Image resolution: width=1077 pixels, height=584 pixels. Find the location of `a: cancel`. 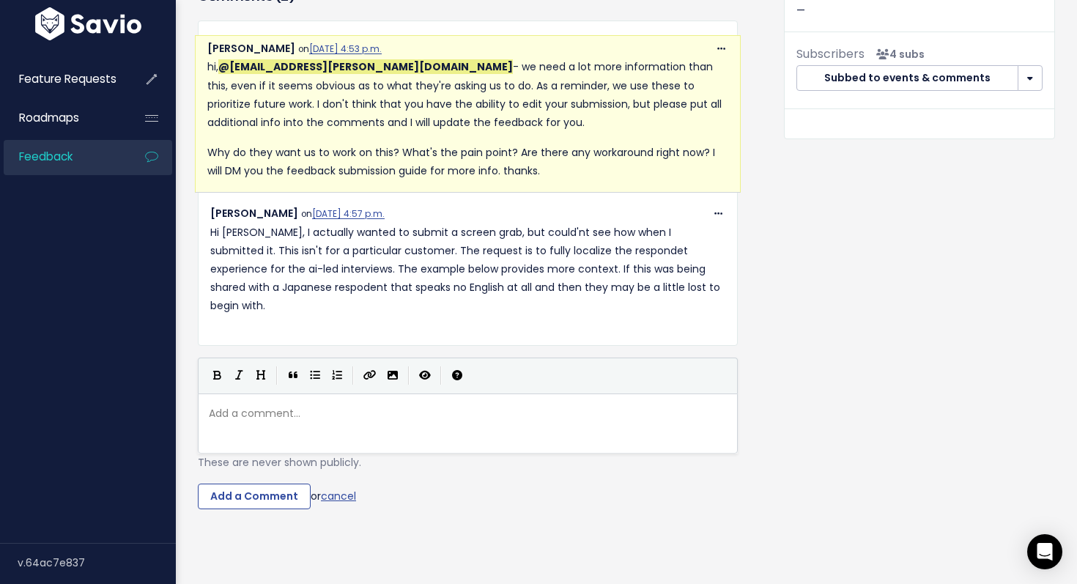

a: cancel is located at coordinates (339, 495).